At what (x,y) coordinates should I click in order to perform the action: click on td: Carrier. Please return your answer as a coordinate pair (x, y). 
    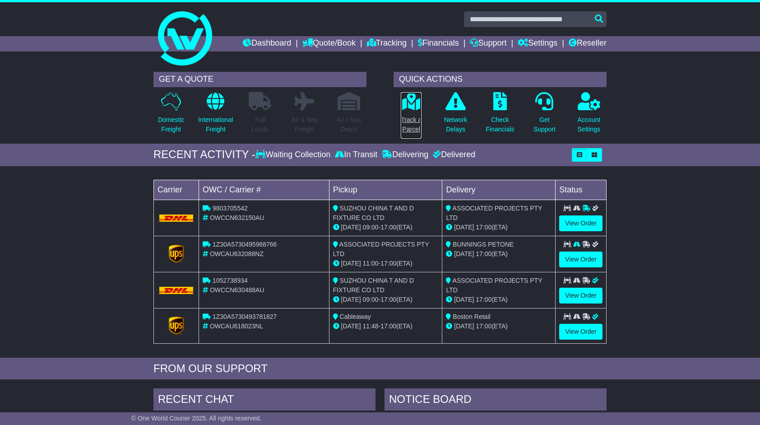
    Looking at the image, I should click on (177, 190).